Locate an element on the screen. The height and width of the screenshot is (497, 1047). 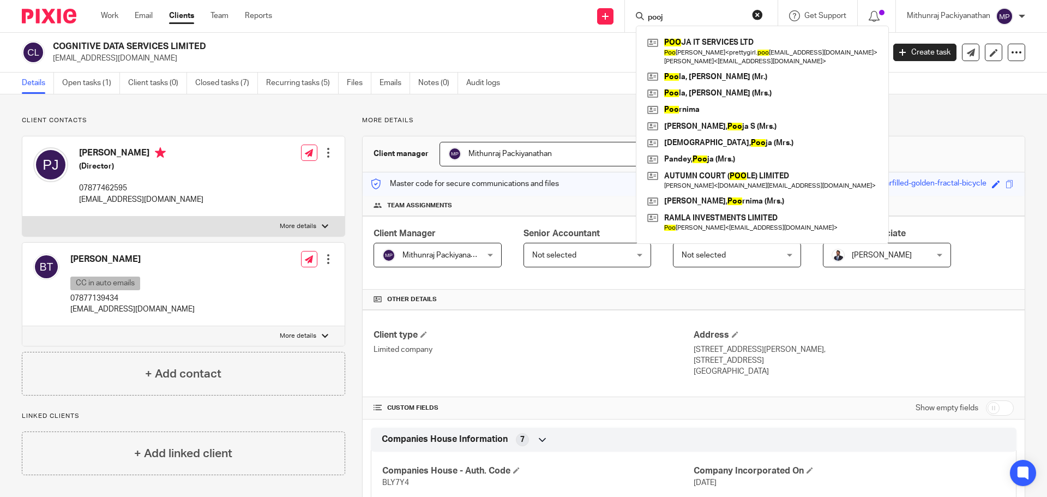
h4: CUSTOM FIELDS is located at coordinates (533, 408).